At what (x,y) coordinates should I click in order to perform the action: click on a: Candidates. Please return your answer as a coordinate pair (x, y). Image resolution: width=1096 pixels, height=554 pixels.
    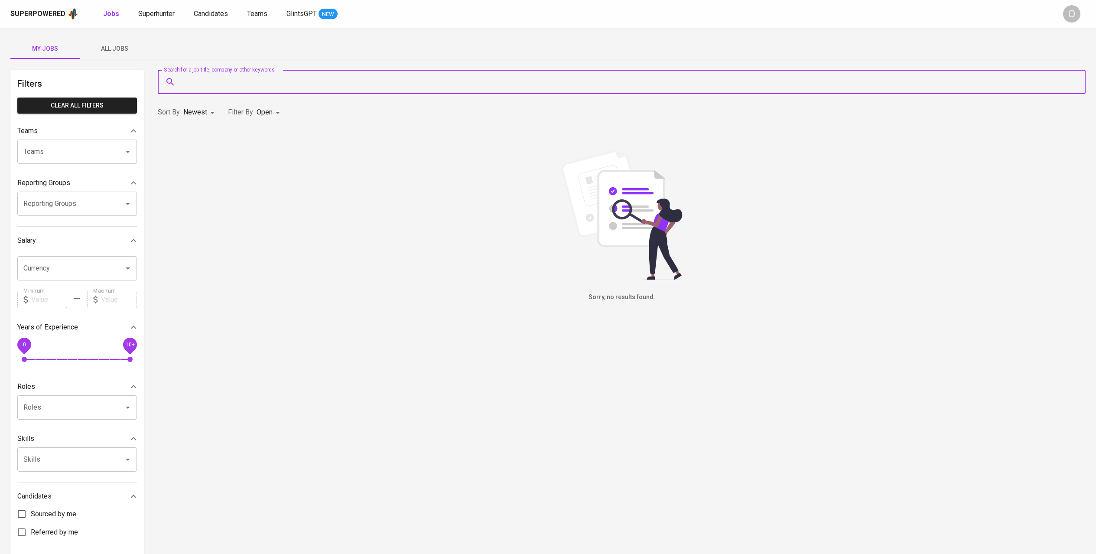
    Looking at the image, I should click on (211, 14).